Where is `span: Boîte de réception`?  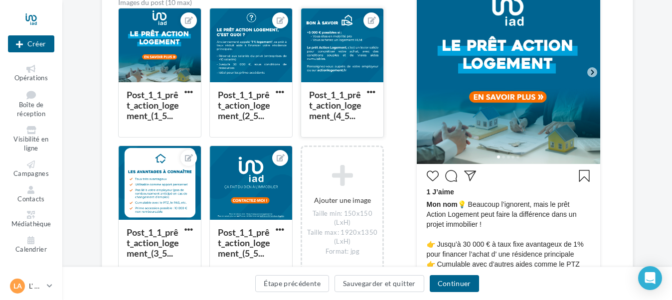
span: Boîte de réception is located at coordinates (31, 109).